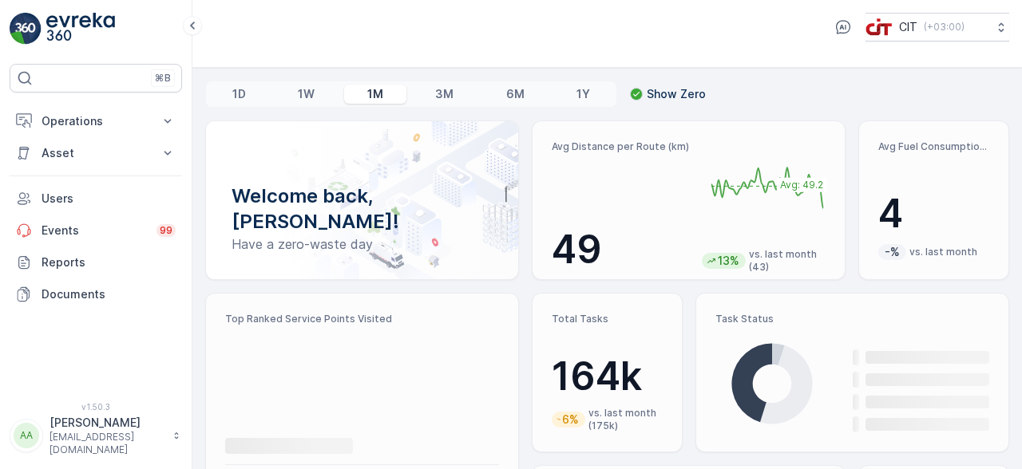 This screenshot has height=469, width=1022. I want to click on p: Events, so click(94, 231).